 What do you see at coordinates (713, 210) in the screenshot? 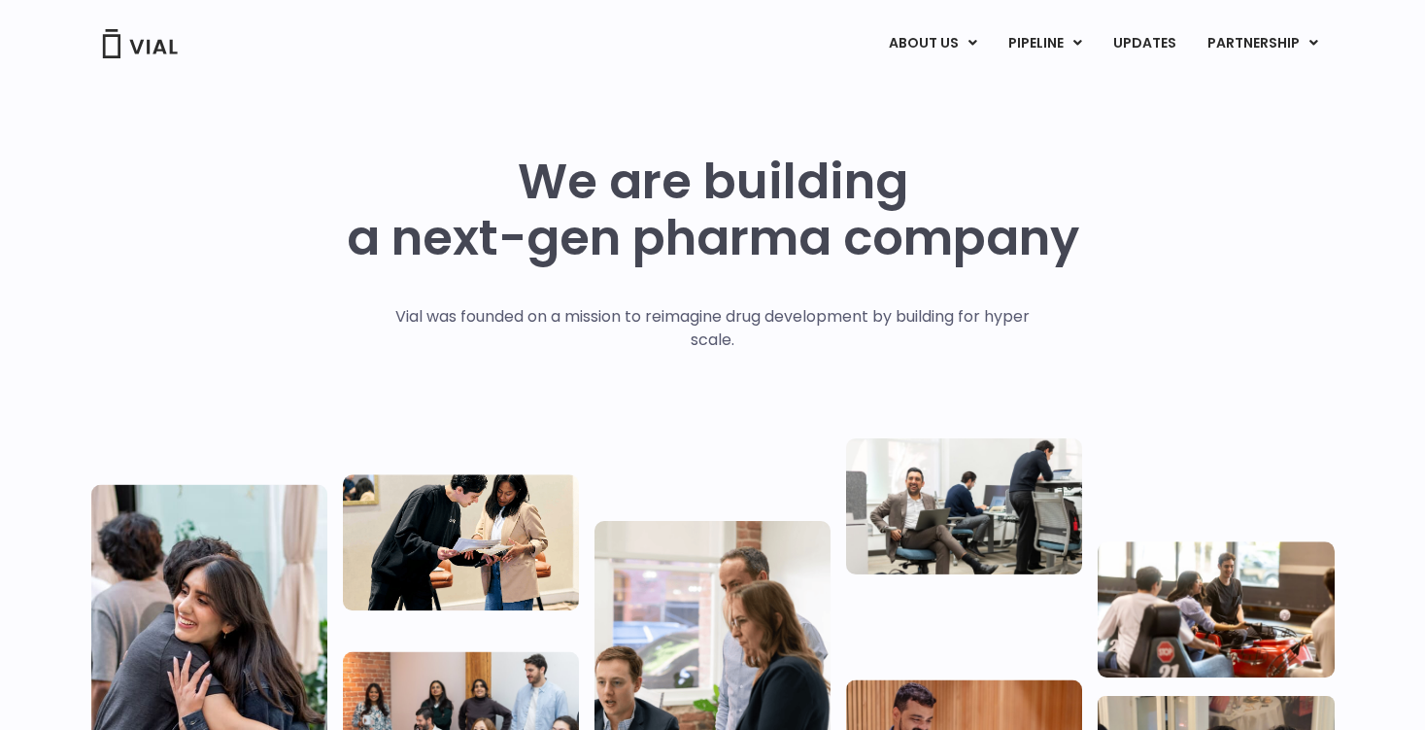
I see `h1: We are building a next-gen pharma company` at bounding box center [713, 210].